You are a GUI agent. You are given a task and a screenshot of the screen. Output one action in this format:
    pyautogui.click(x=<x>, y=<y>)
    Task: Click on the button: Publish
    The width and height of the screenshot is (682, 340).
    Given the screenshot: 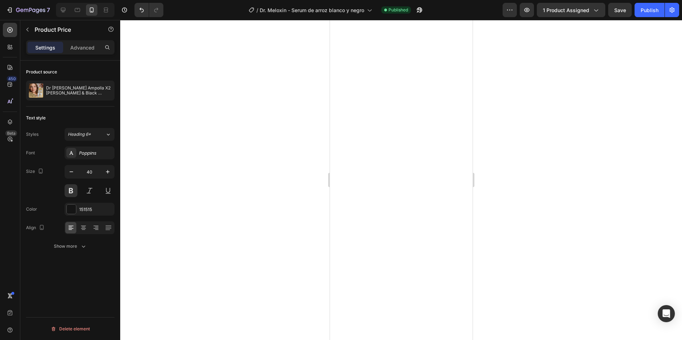 What is the action you would take?
    pyautogui.click(x=650, y=10)
    